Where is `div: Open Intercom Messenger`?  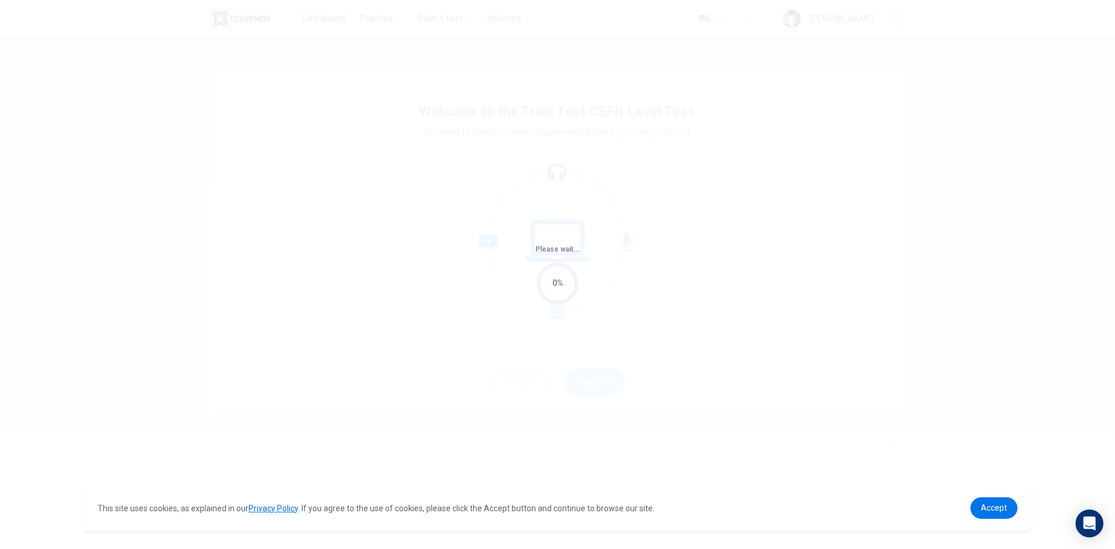 div: Open Intercom Messenger is located at coordinates (1090, 523).